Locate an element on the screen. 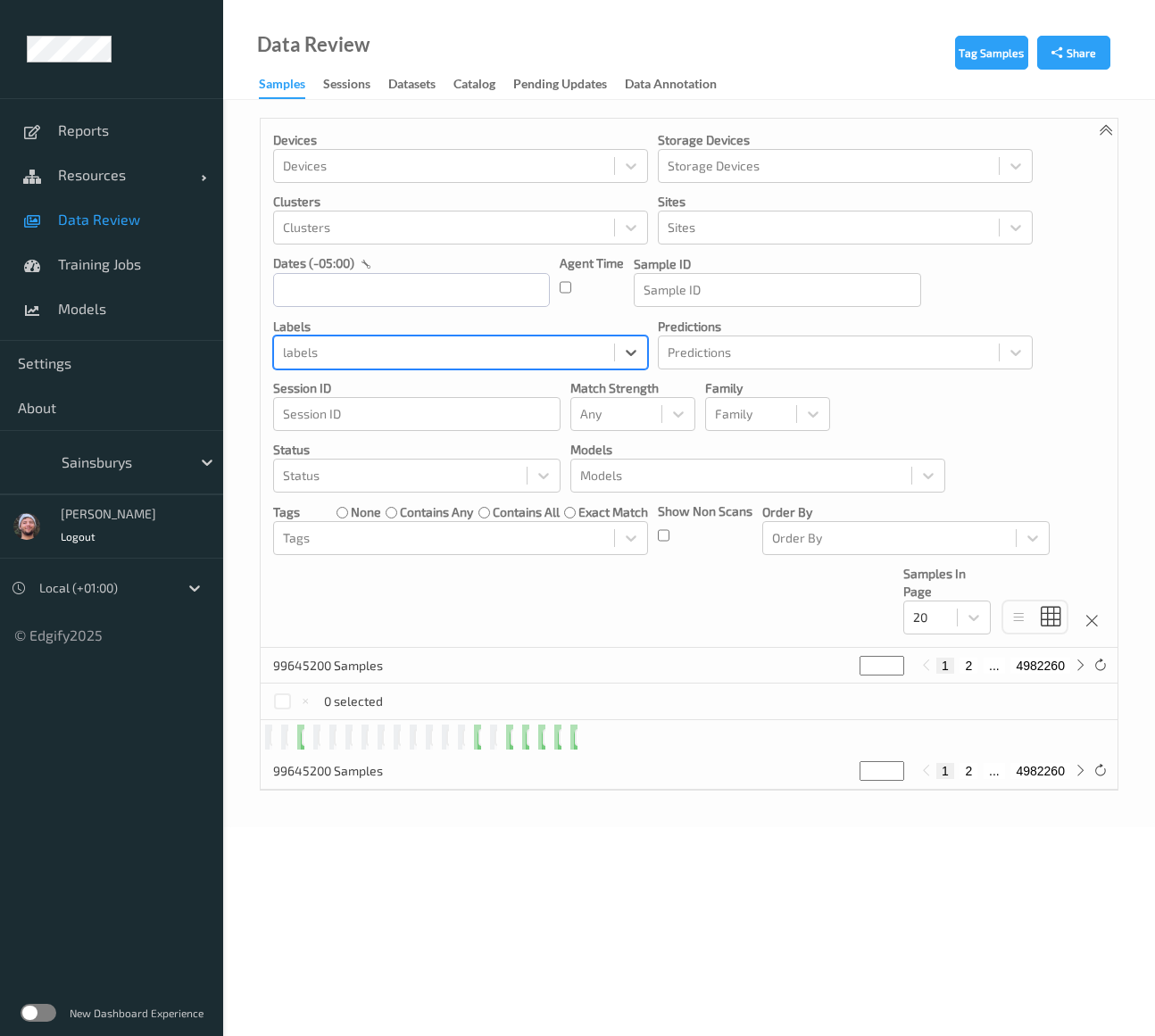 The height and width of the screenshot is (1036, 1155). button: Tag Samples is located at coordinates (992, 53).